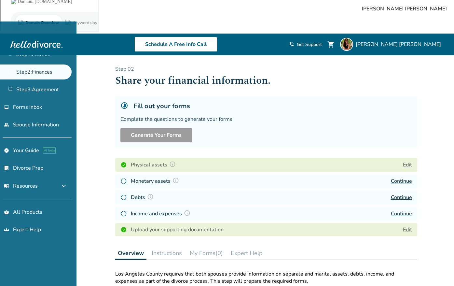 This screenshot has height=286, width=454. What do you see at coordinates (7, 150) in the screenshot?
I see `span: explore` at bounding box center [7, 150].